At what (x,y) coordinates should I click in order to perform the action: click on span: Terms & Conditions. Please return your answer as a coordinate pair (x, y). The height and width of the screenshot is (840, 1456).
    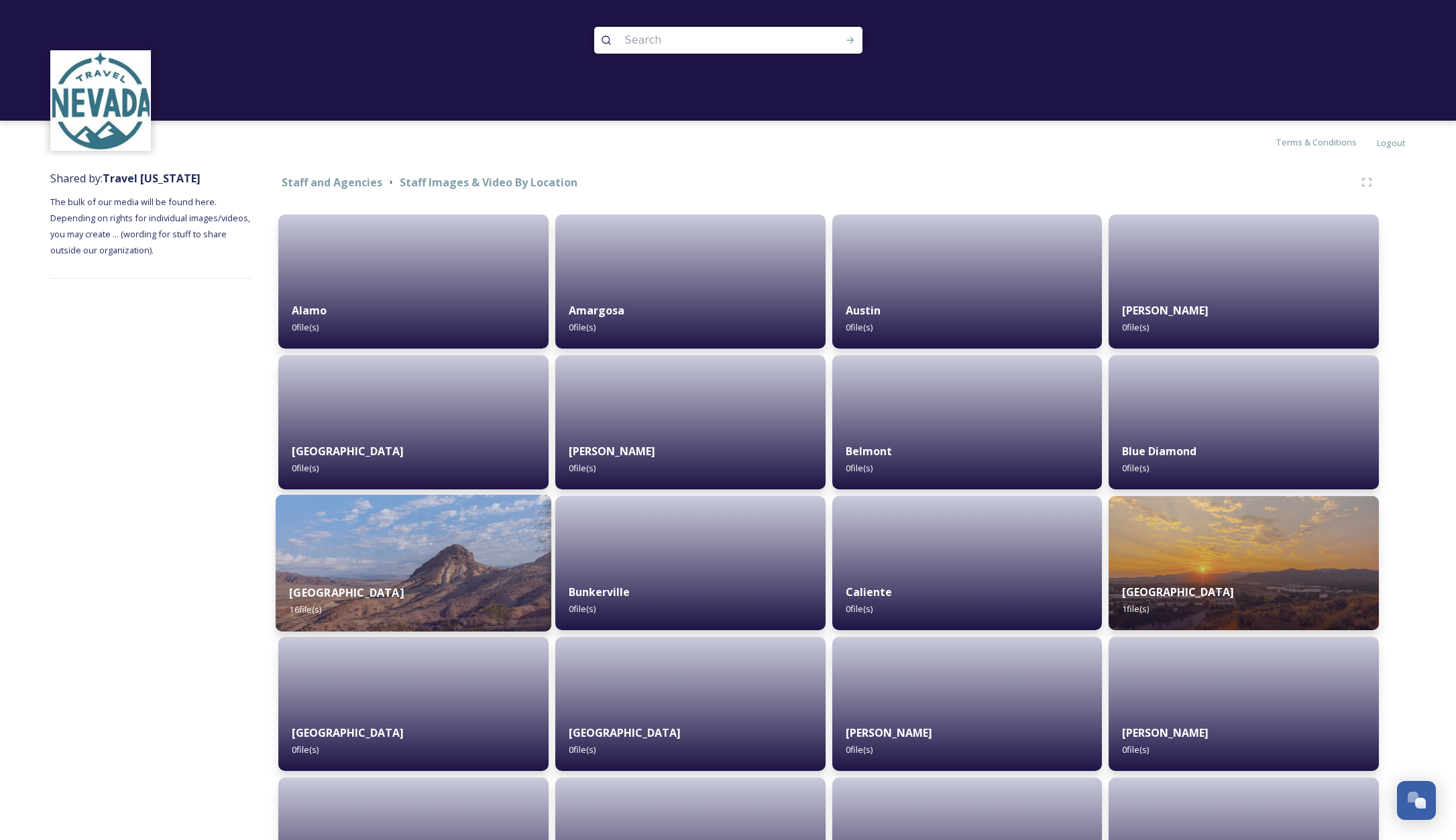
    Looking at the image, I should click on (1316, 142).